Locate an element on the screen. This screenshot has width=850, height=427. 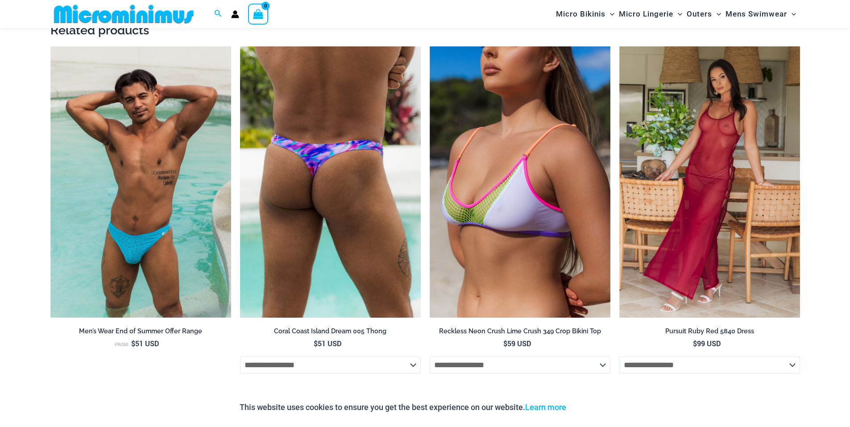
a: Coral Coast Island Dream 005 Thong is located at coordinates (330, 333).